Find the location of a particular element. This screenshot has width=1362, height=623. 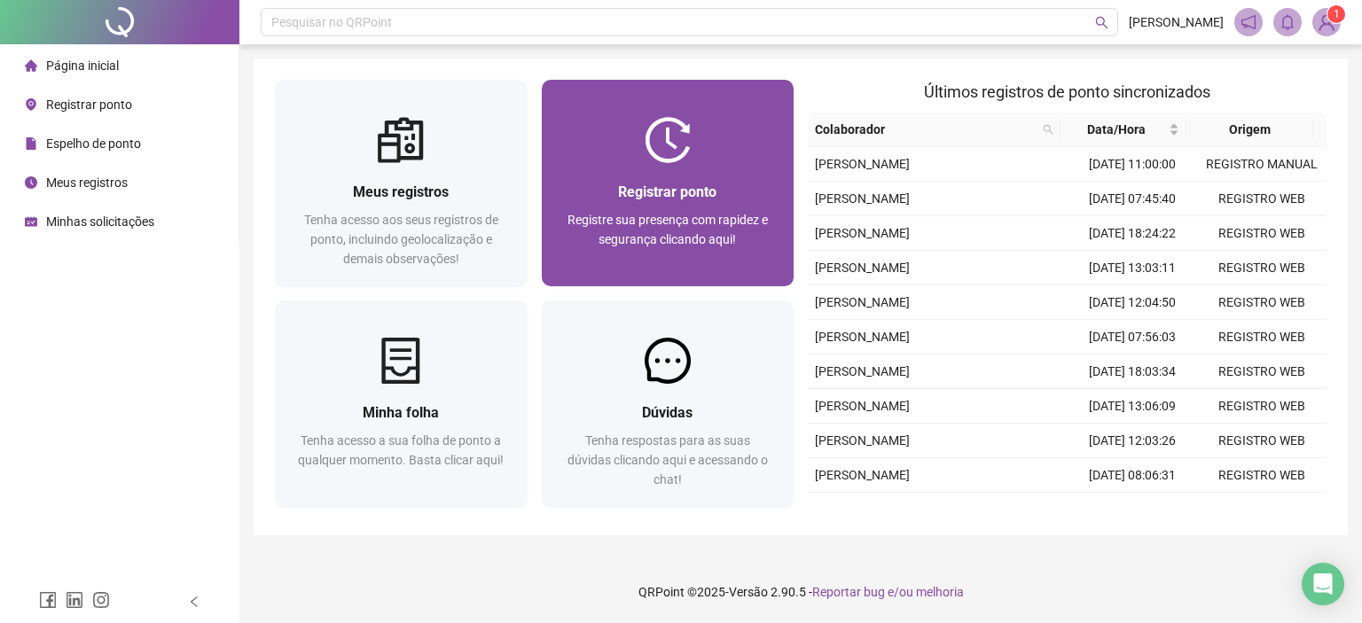

a: Minha folhaTenha acesso a sua folha de ponto a qualquer momento. Basta clicar aqui! is located at coordinates (401, 403).